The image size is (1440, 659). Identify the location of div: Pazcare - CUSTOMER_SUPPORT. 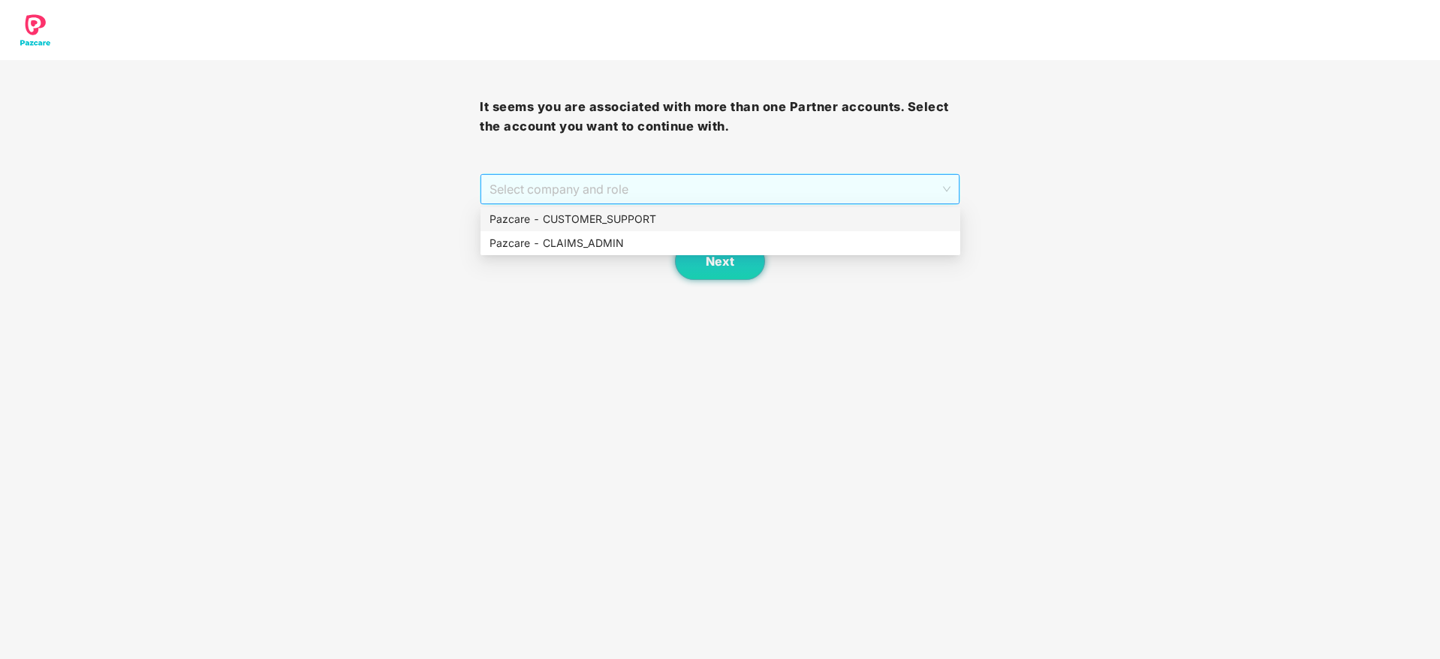
(720, 219).